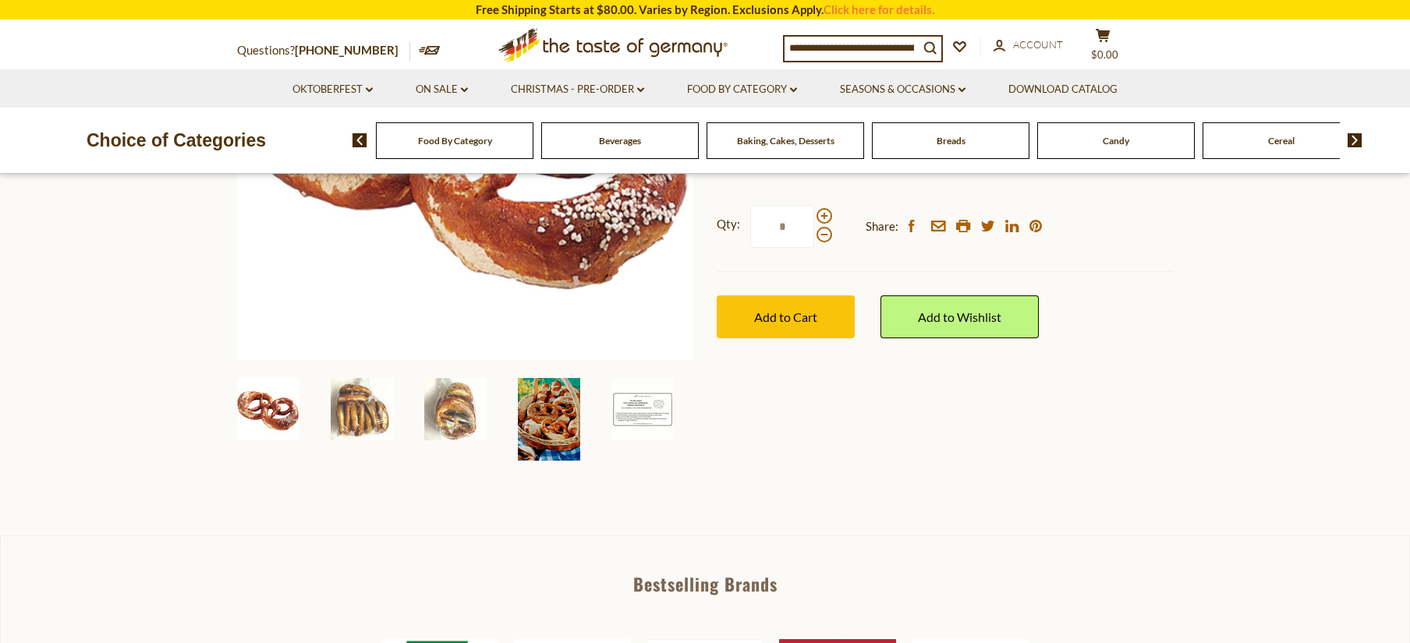 This screenshot has width=1410, height=643. I want to click on span: Cereal, so click(1282, 140).